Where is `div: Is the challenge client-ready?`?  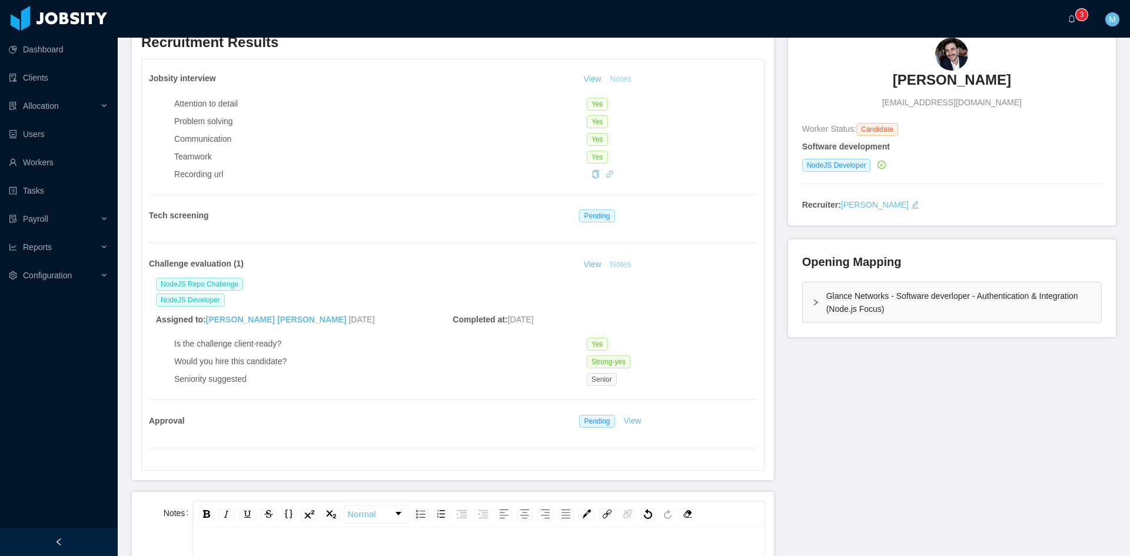
div: Is the challenge client-ready? is located at coordinates (380, 344).